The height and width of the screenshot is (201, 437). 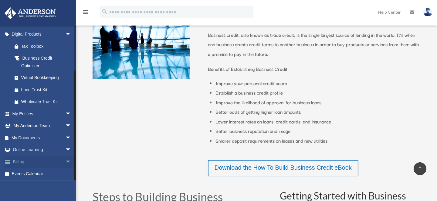 I want to click on div: Tax Toolbox, so click(x=47, y=46).